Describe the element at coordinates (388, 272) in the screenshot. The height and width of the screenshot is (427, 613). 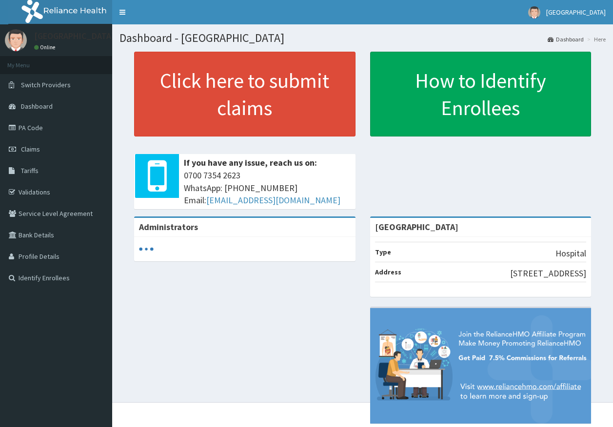
I see `b: Address` at that location.